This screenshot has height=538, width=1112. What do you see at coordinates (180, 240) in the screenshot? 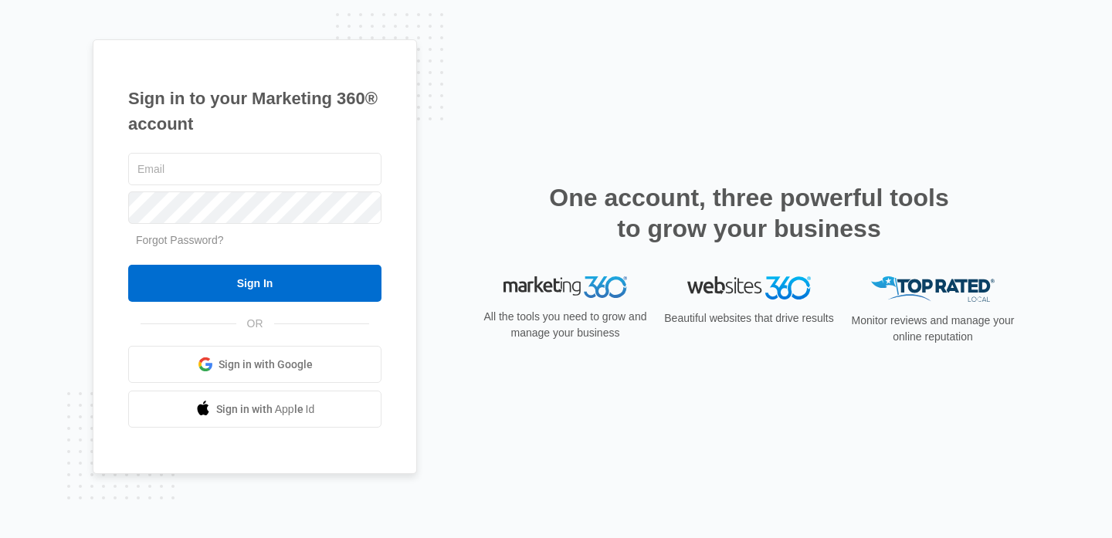
I see `a: Forgot Password?` at bounding box center [180, 240].